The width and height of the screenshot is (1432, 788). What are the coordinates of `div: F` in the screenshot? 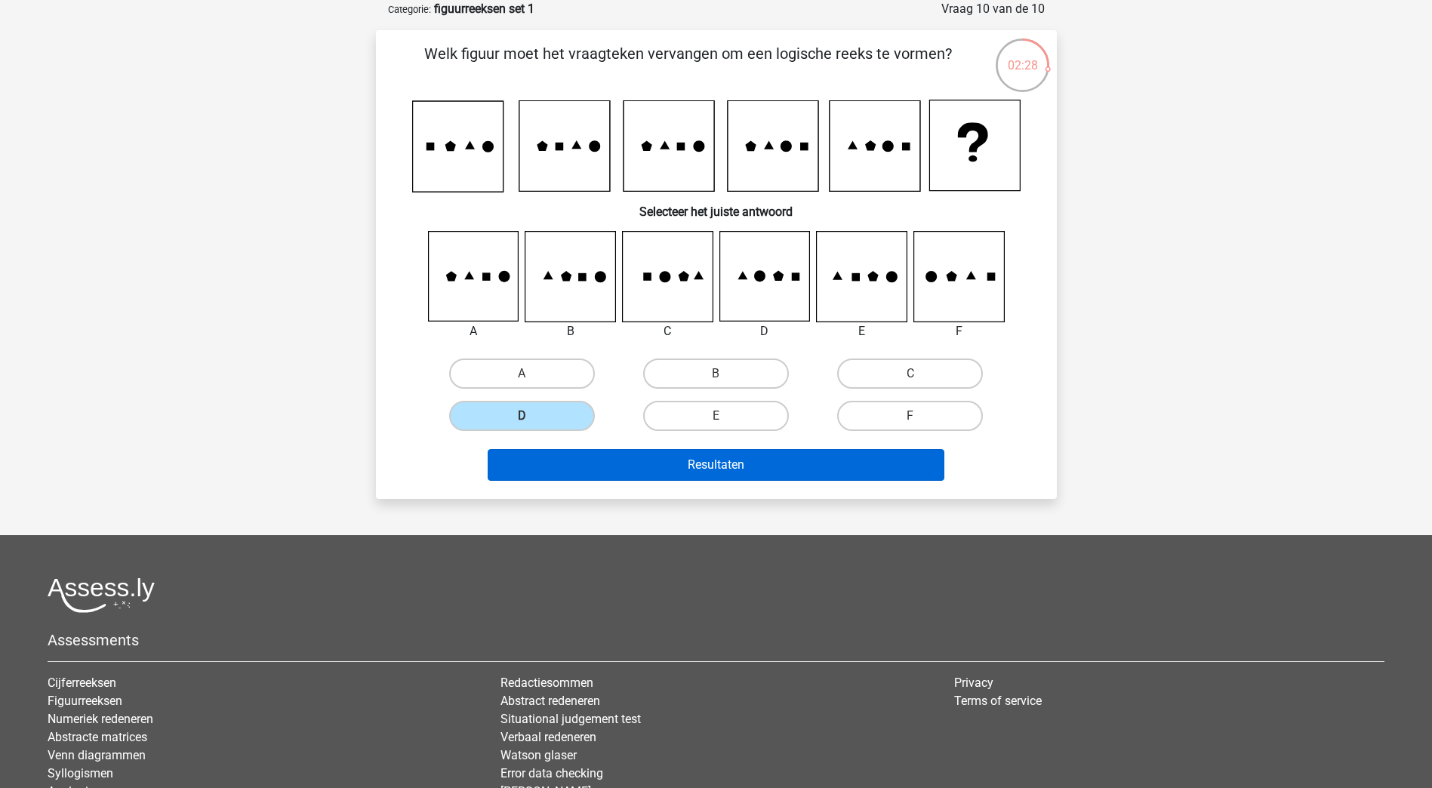 It's located at (959, 331).